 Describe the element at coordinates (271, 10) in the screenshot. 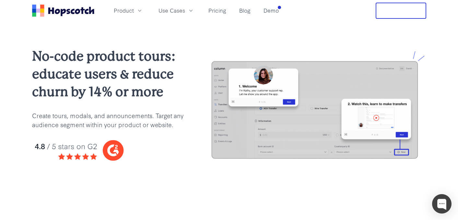

I see `a: Demo` at that location.